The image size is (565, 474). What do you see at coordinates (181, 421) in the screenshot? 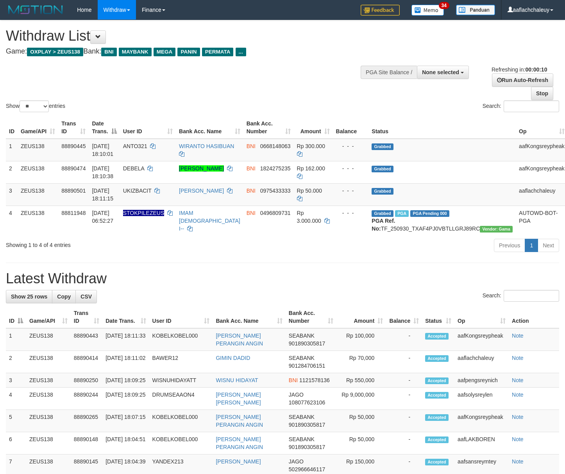
I see `td: KOBELKOBEL000` at bounding box center [181, 421].